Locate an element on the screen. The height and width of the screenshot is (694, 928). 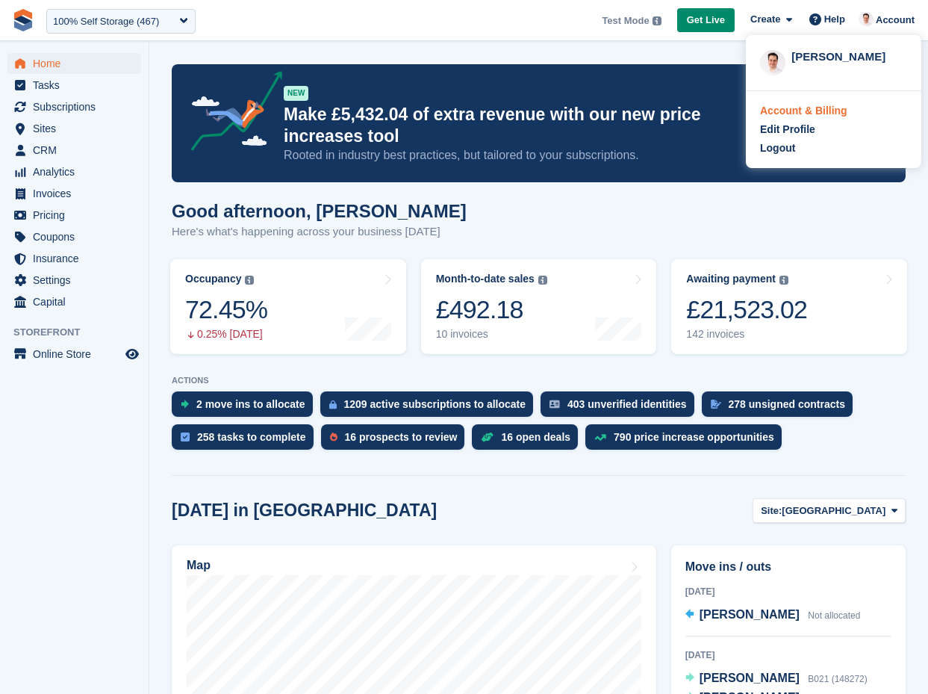
span: Tasks is located at coordinates (78, 85).